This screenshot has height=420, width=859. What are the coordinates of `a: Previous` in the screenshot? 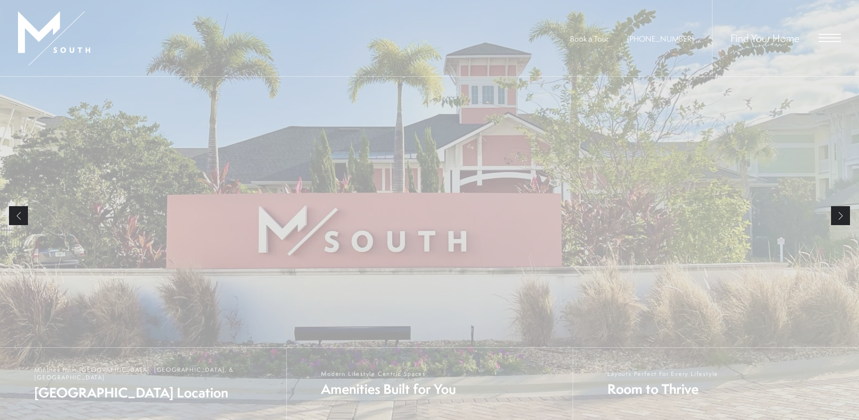 It's located at (18, 216).